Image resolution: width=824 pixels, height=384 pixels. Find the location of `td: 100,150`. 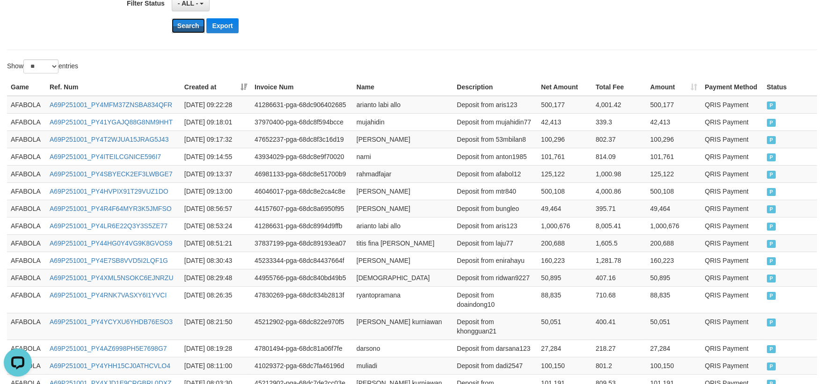

td: 100,150 is located at coordinates (674, 366).